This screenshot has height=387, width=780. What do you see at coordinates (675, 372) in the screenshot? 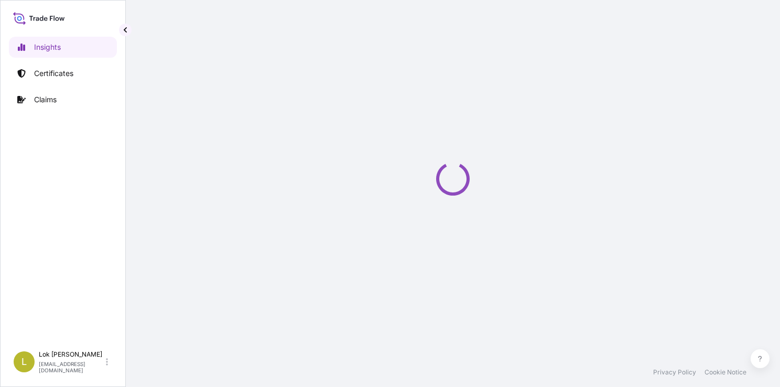
I see `a: Privacy Policy` at bounding box center [675, 372].